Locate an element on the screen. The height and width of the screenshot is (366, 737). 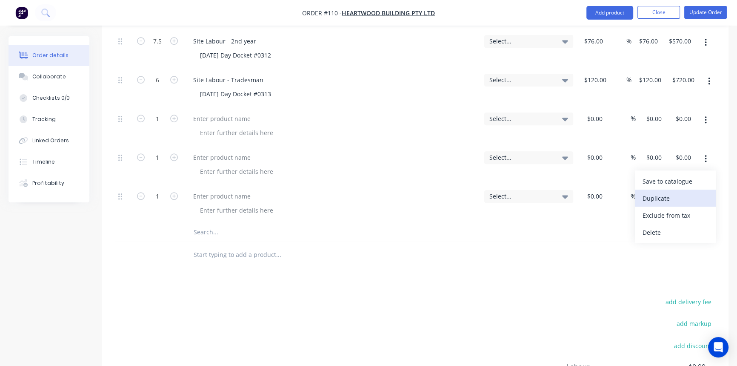
button: Profitability is located at coordinates (49, 183).